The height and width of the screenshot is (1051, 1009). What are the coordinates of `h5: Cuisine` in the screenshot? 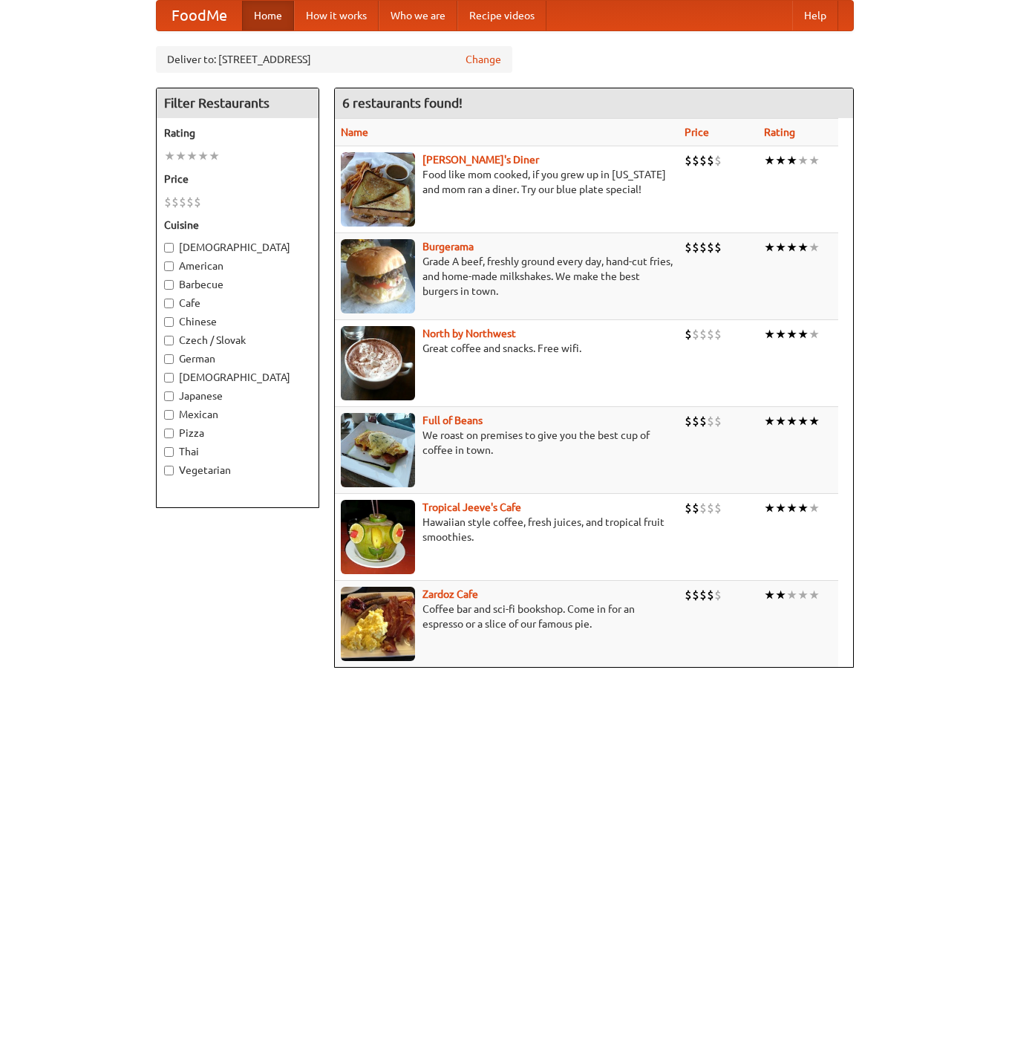 It's located at (238, 225).